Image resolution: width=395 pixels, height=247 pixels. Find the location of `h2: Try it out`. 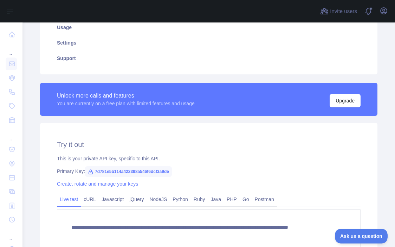

h2: Try it out is located at coordinates (209, 145).